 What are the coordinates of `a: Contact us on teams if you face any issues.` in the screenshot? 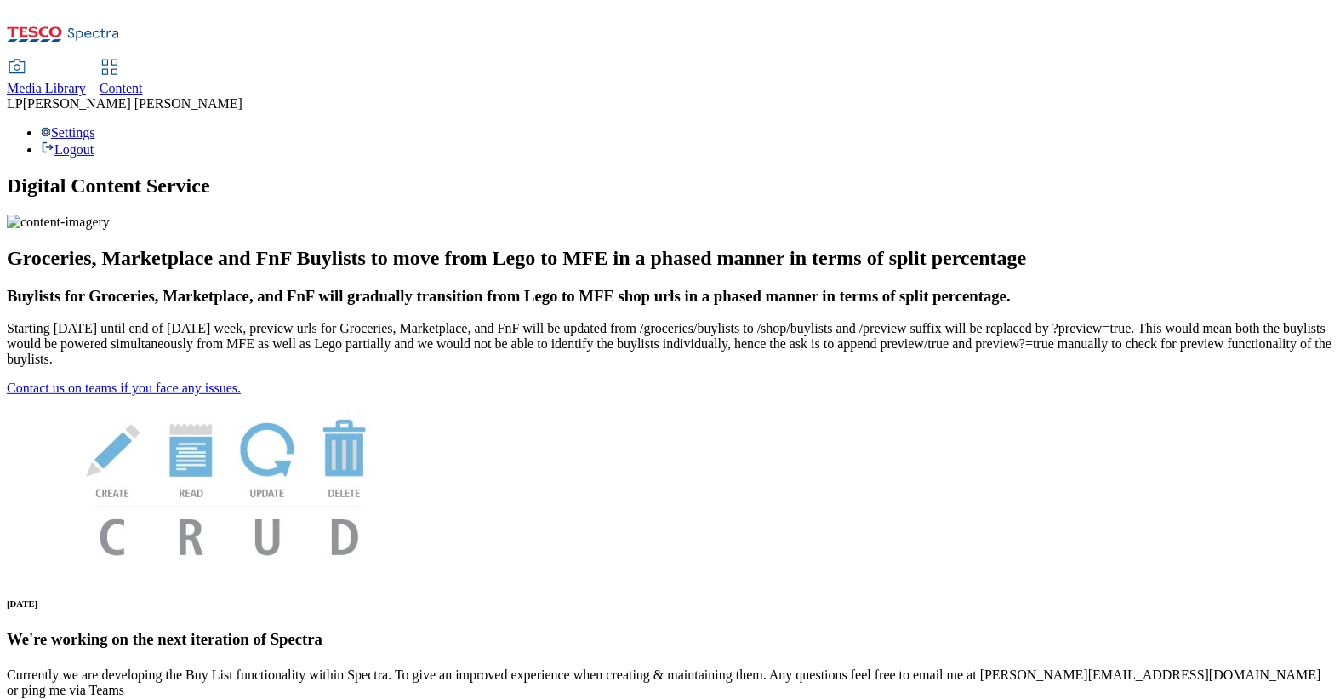 It's located at (123, 387).